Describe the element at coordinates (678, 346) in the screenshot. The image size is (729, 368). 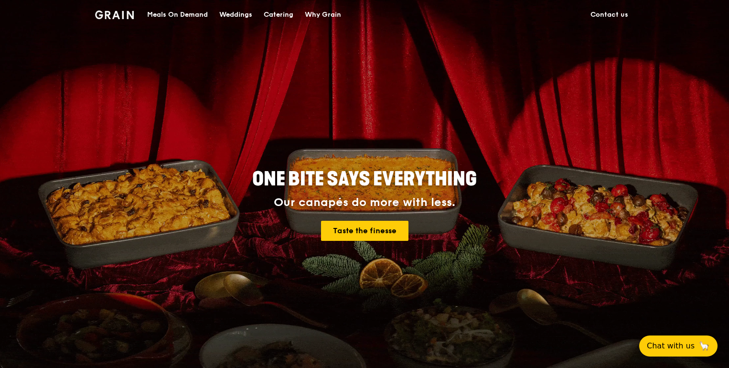
I see `button: Chat with us🦙` at that location.